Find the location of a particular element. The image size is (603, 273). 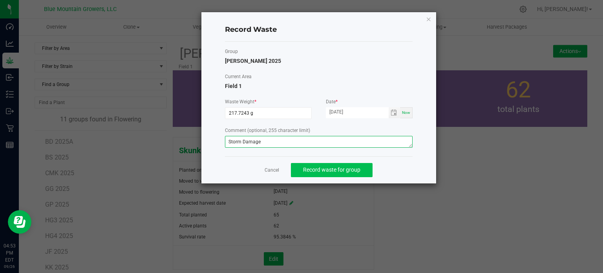

label: Comment (optional, 255 character limit) is located at coordinates (319, 130).